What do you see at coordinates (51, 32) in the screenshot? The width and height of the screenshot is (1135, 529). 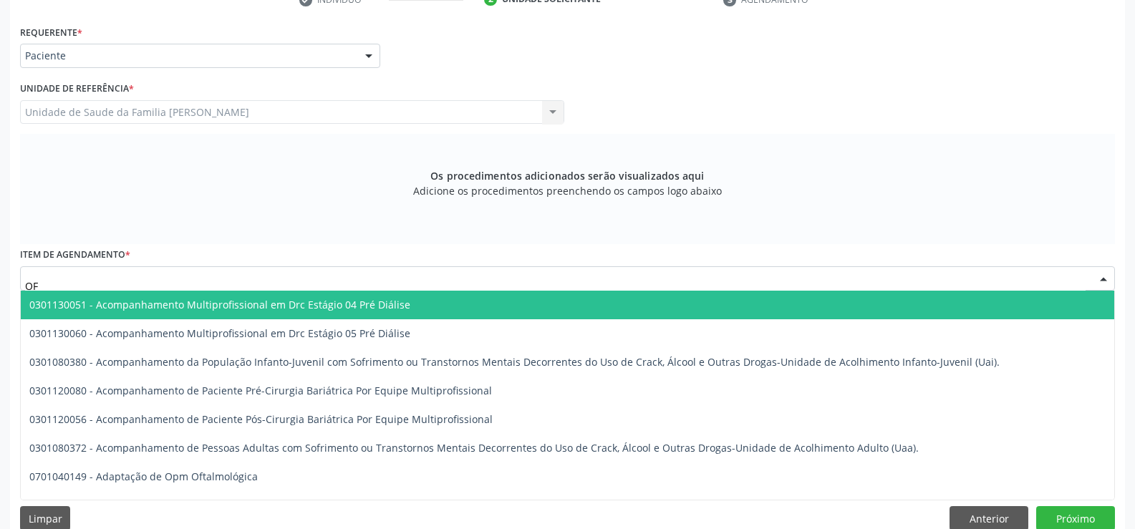 I see `label: Requerente` at bounding box center [51, 32].